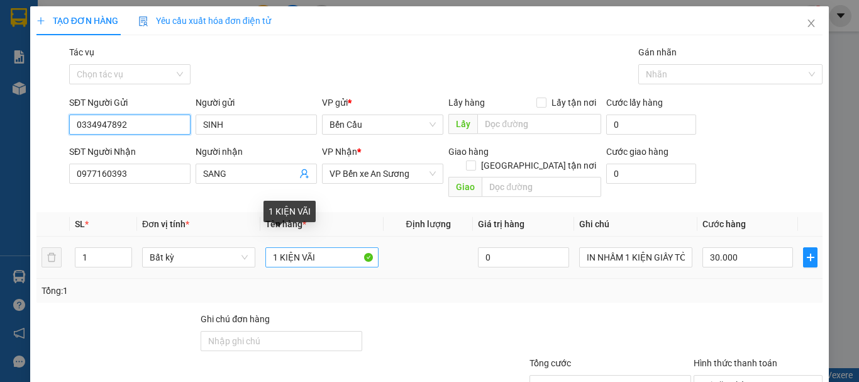 Image resolution: width=859 pixels, height=382 pixels. I want to click on div: SĐT Người Nhận, so click(130, 152).